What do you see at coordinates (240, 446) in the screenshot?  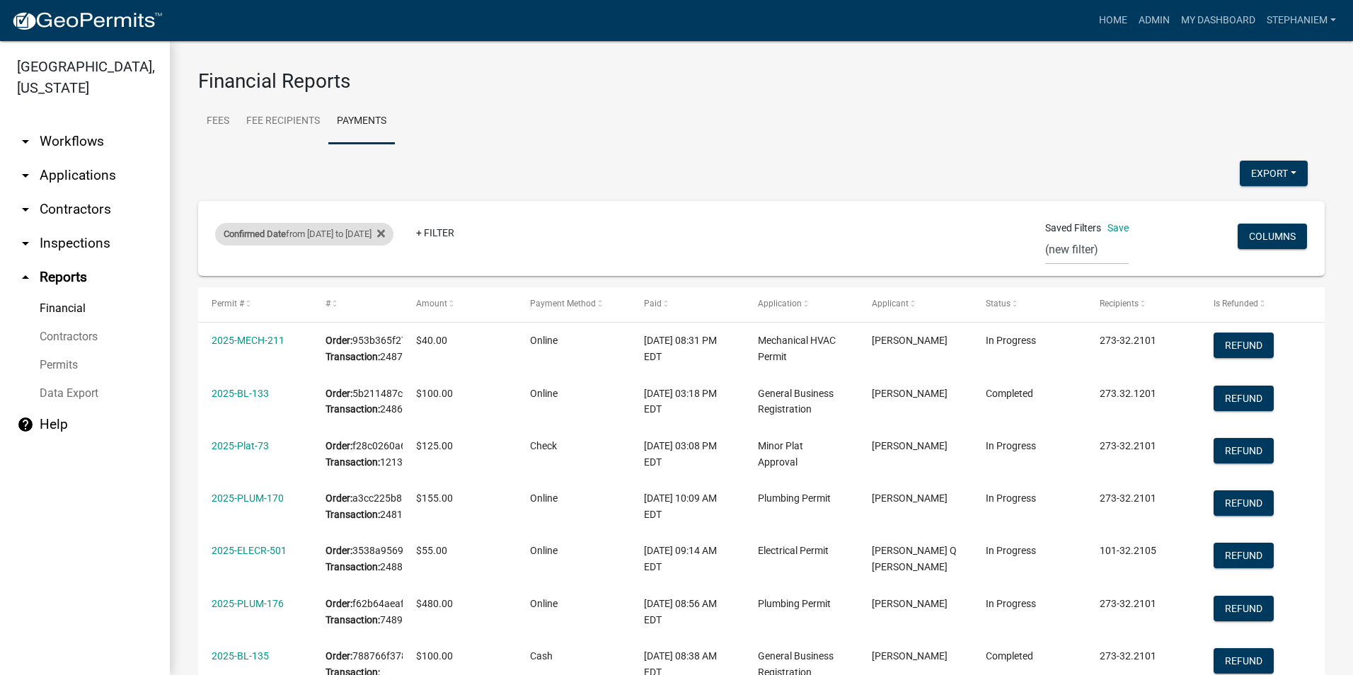 I see `a: 2025-Plat-73` at bounding box center [240, 446].